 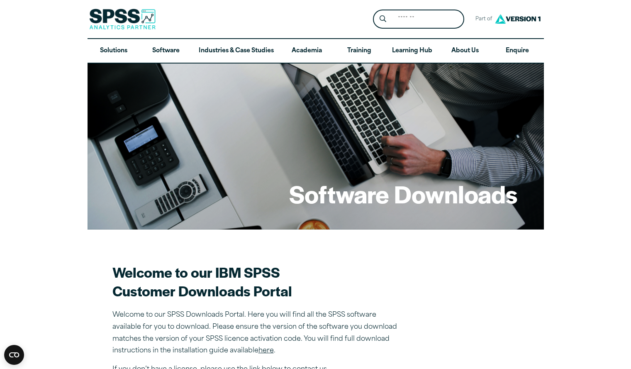 I want to click on img: SPSS Analytics Partner, so click(x=122, y=19).